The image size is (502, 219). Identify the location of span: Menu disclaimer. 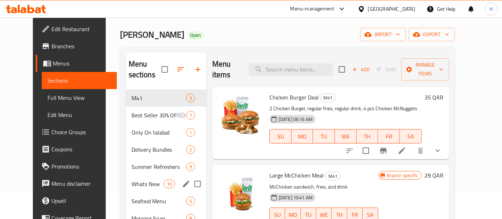
(81, 183).